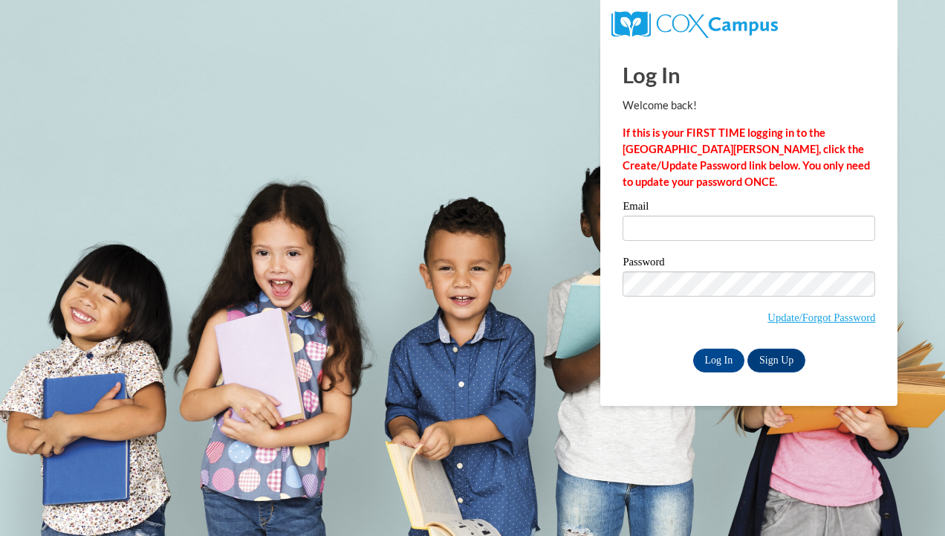 Image resolution: width=945 pixels, height=536 pixels. What do you see at coordinates (749, 106) in the screenshot?
I see `p: Welcome back!` at bounding box center [749, 106].